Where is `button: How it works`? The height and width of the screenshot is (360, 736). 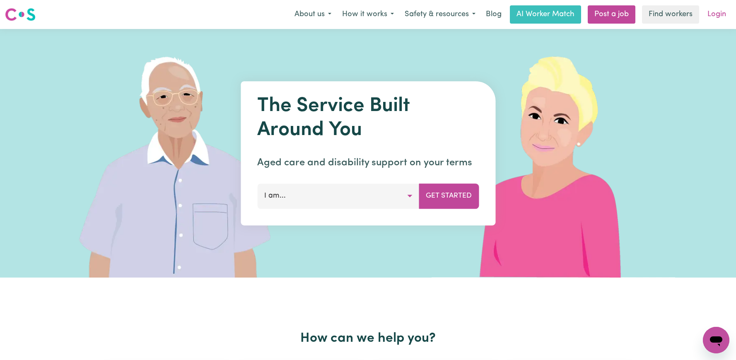
button: How it works is located at coordinates (368, 15).